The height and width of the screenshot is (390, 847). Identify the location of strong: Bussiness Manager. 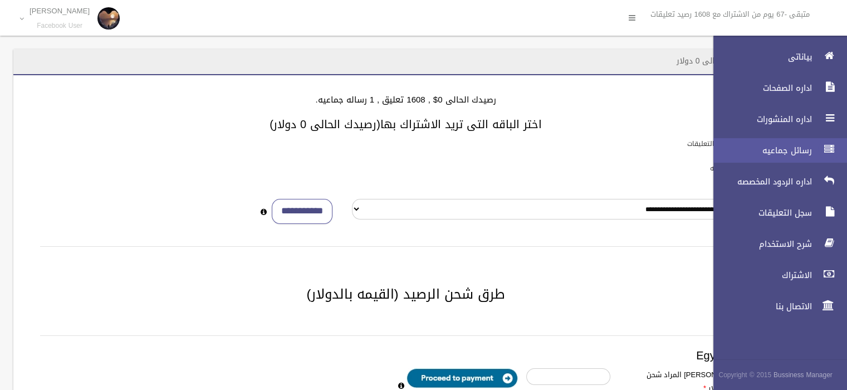
(803, 375).